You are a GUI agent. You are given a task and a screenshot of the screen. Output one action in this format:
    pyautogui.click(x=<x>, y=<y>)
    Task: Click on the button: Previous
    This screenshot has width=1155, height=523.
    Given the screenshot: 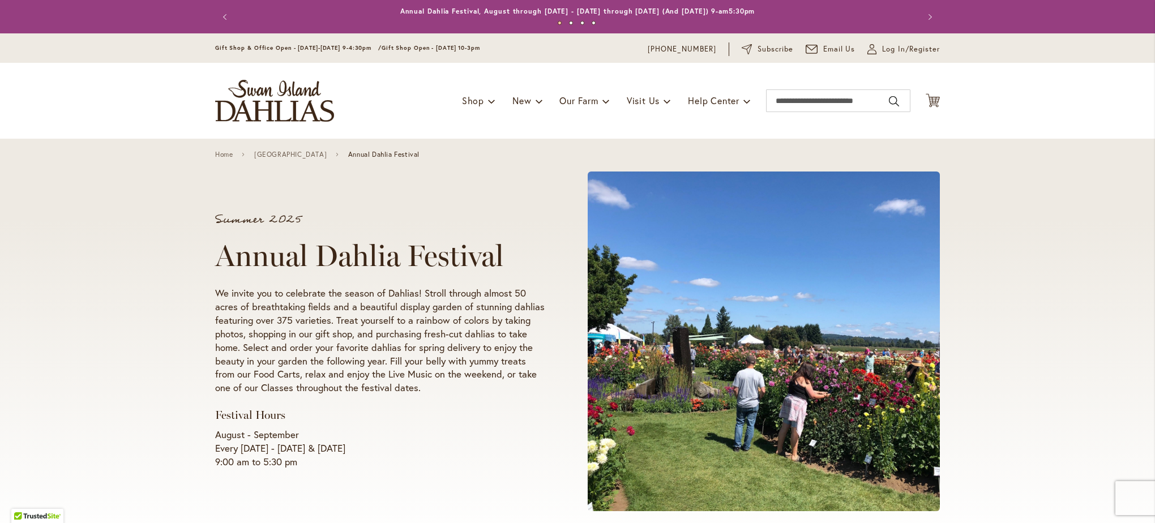 What is the action you would take?
    pyautogui.click(x=227, y=17)
    